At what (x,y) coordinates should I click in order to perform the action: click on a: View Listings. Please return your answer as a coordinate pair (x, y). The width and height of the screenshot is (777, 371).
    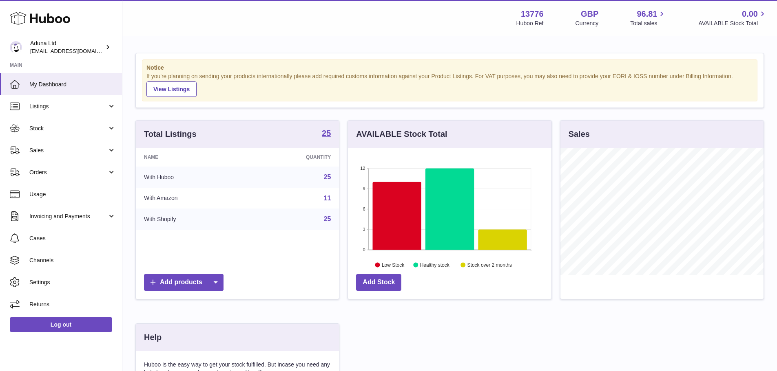
    Looking at the image, I should click on (171, 89).